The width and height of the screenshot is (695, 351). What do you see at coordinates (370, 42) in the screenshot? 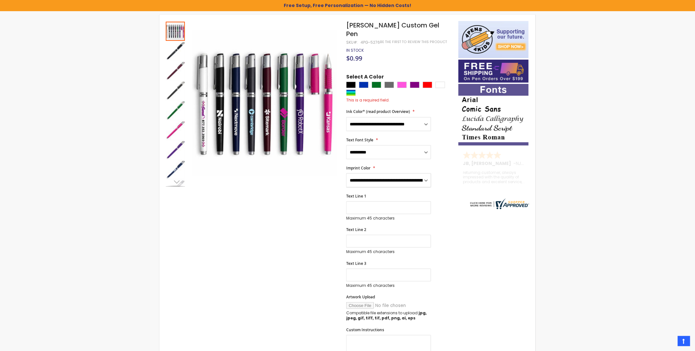
I see `div: 4PG-5276` at bounding box center [370, 42].